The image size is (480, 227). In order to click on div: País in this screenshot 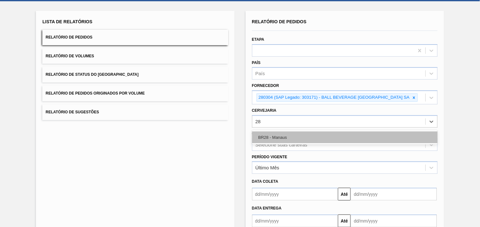, I will do `click(260, 73)`.